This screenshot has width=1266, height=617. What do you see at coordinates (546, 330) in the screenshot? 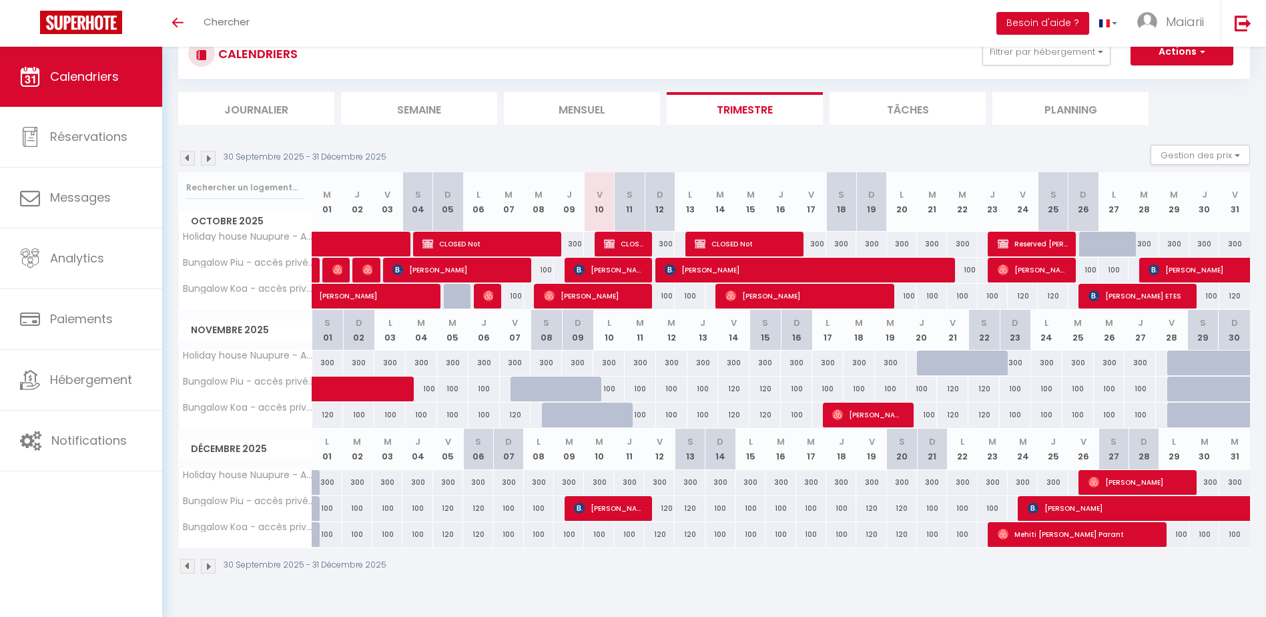
I see `th: 08` at bounding box center [546, 330].